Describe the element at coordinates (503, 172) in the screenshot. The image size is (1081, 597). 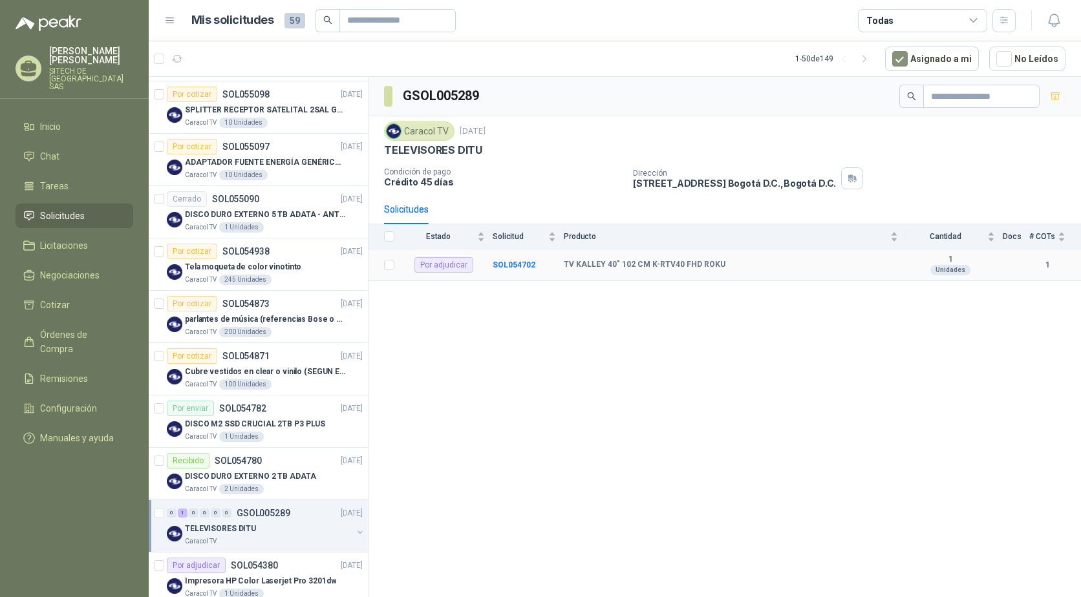
I see `p: Condición de pago` at that location.